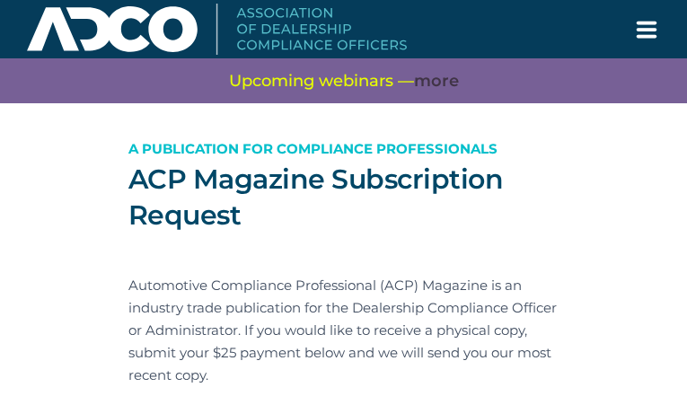  What do you see at coordinates (344, 198) in the screenshot?
I see `h1: ACP Magazine Subscription Request` at bounding box center [344, 198].